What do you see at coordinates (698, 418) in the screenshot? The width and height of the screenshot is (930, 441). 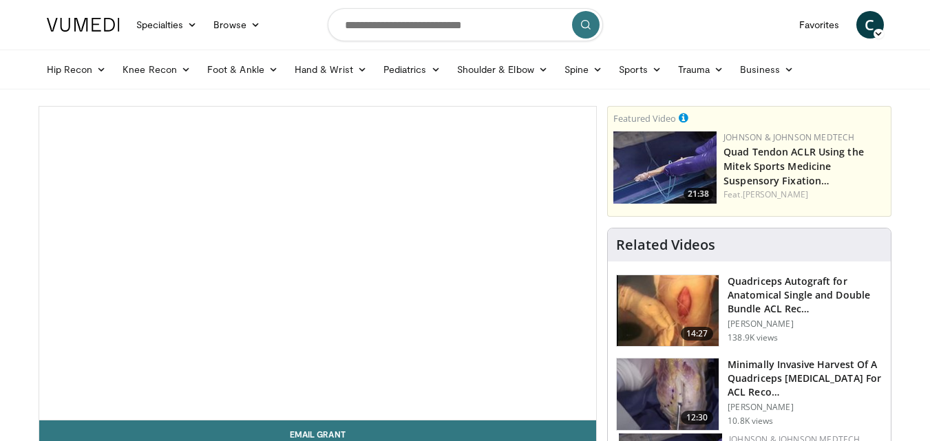 I see `span: 12:30` at bounding box center [698, 418].